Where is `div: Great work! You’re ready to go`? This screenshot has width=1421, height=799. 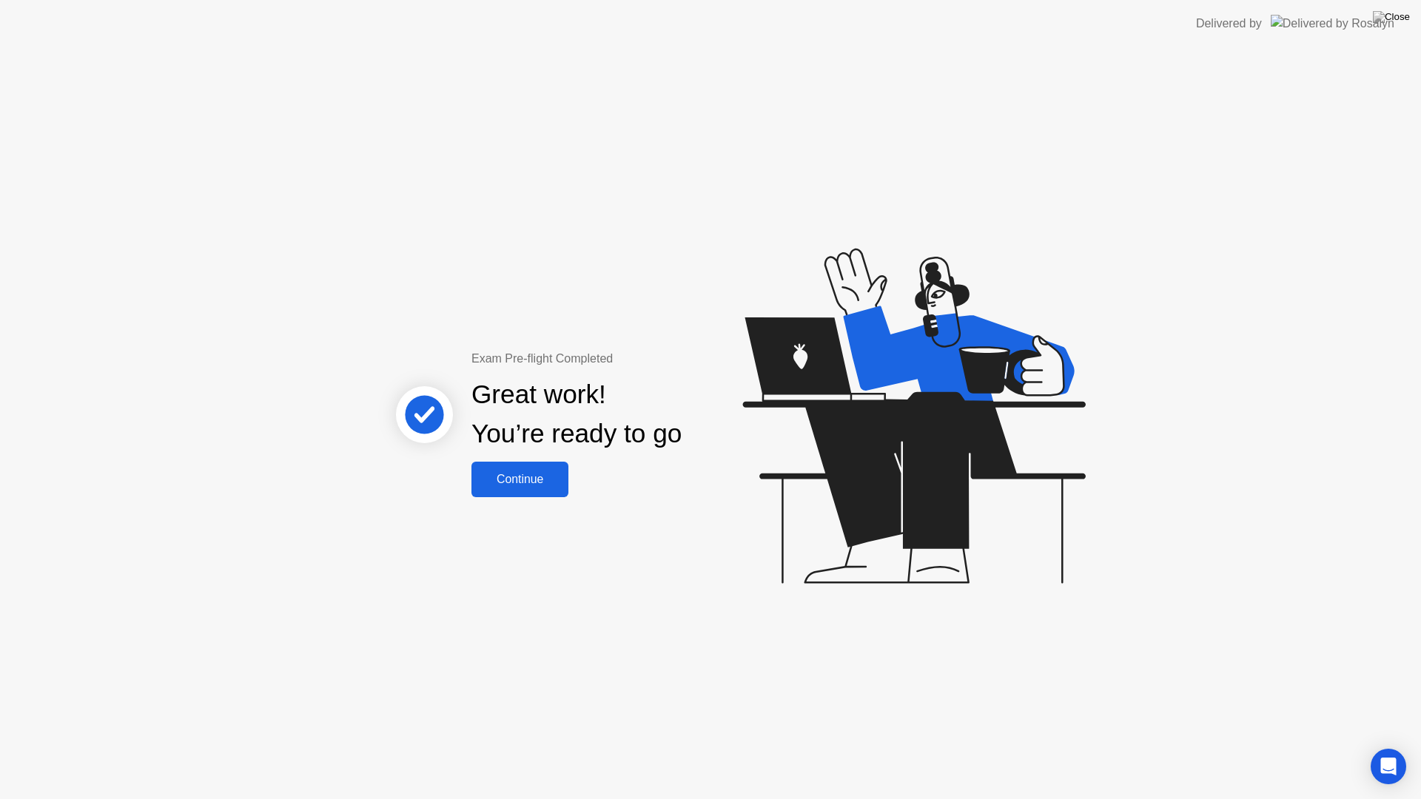 div: Great work! You’re ready to go is located at coordinates (577, 415).